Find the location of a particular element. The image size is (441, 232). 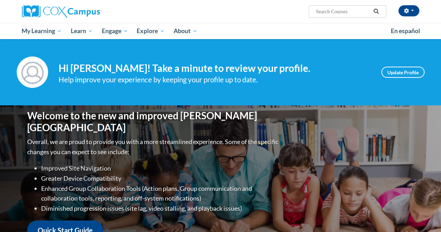

span: Learn is located at coordinates (81, 31).